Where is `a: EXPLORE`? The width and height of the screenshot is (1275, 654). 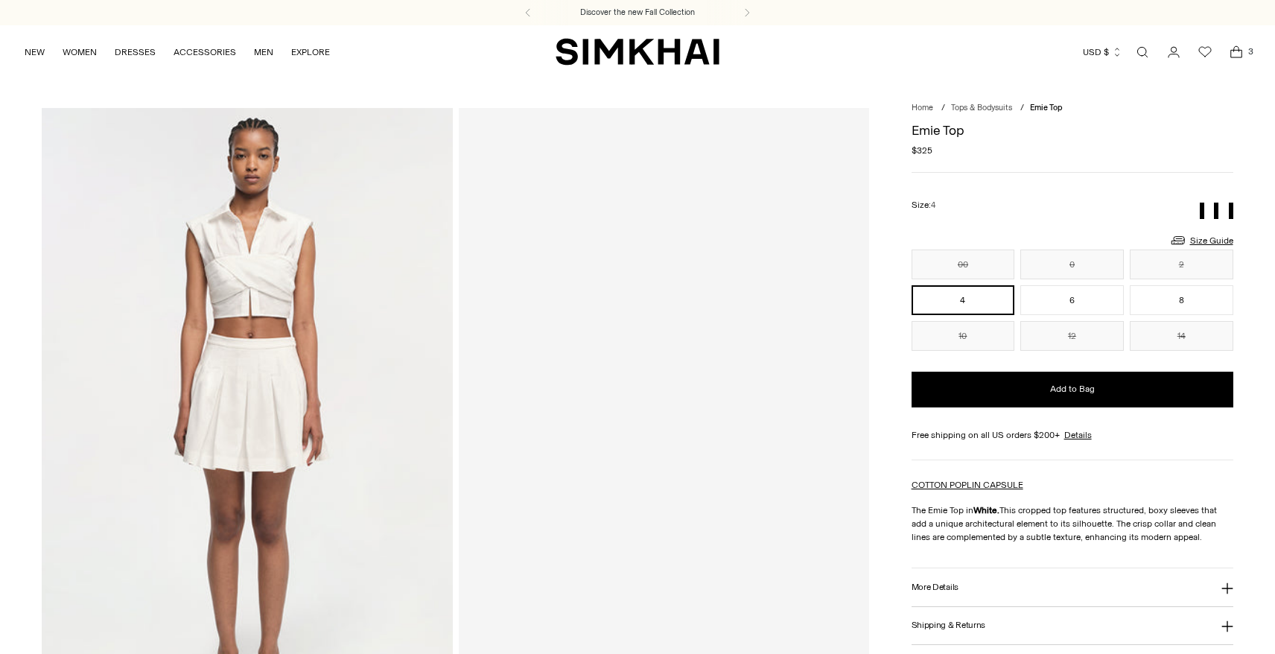 a: EXPLORE is located at coordinates (311, 52).